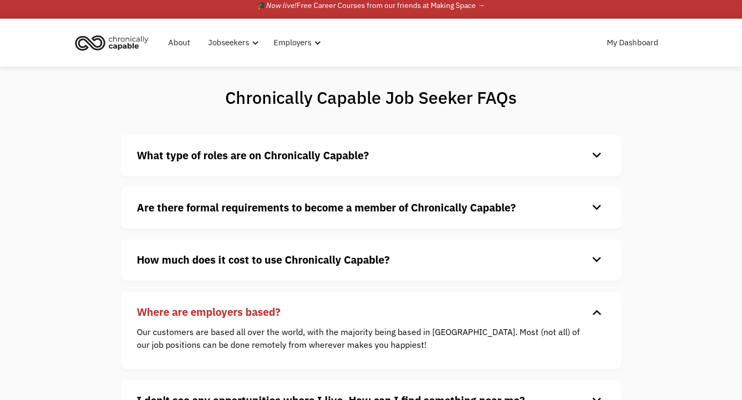 The width and height of the screenshot is (742, 400). I want to click on strong: What type of roles are on Chronically Capable?, so click(253, 155).